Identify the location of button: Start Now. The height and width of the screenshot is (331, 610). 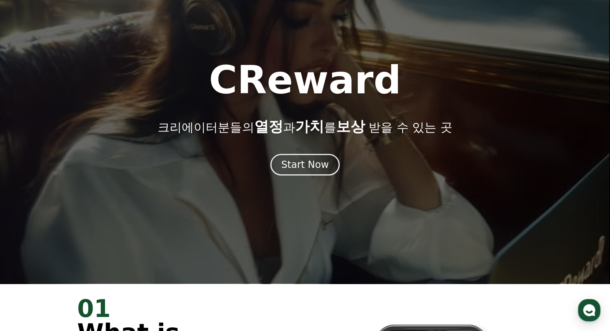
(305, 165).